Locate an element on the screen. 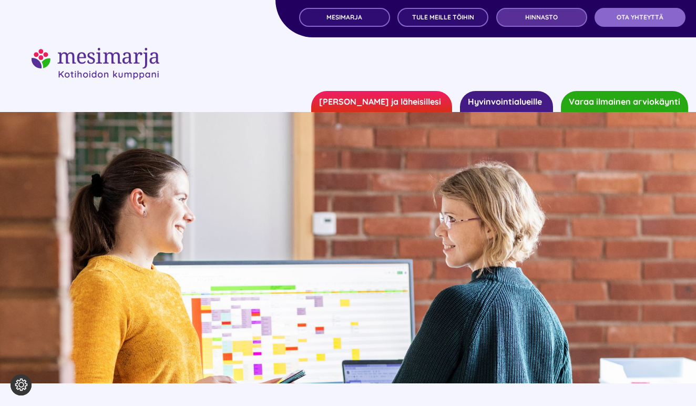  span: MESIMARJA is located at coordinates (344, 17).